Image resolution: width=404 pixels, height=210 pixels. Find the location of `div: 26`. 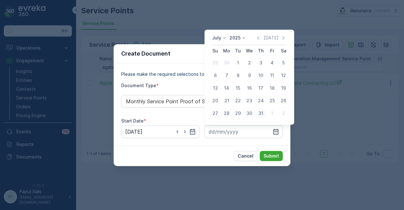

div: 26 is located at coordinates (283, 101).